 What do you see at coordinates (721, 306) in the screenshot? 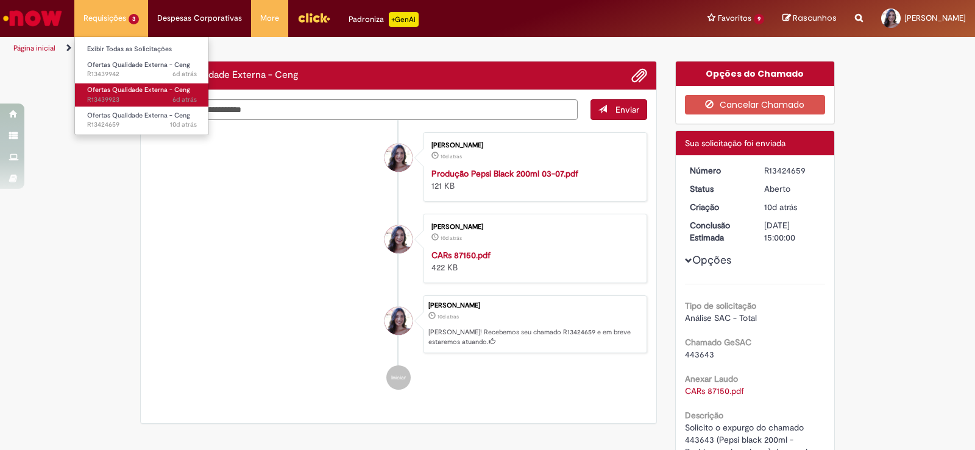
I see `b: Tipo de solicitação` at bounding box center [721, 306].